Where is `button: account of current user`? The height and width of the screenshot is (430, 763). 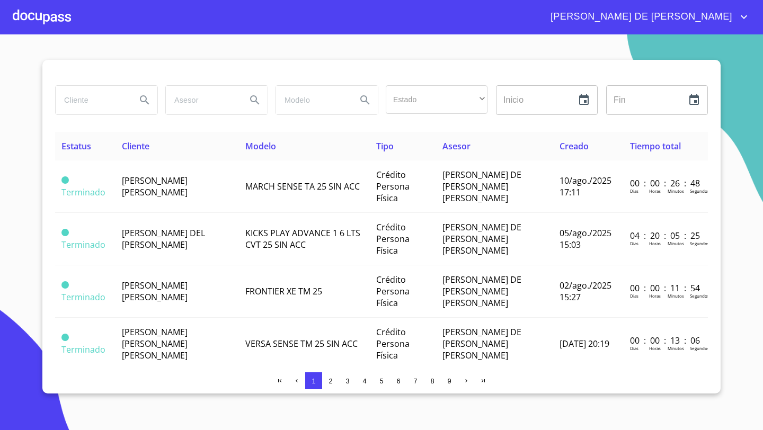 button: account of current user is located at coordinates (647, 17).